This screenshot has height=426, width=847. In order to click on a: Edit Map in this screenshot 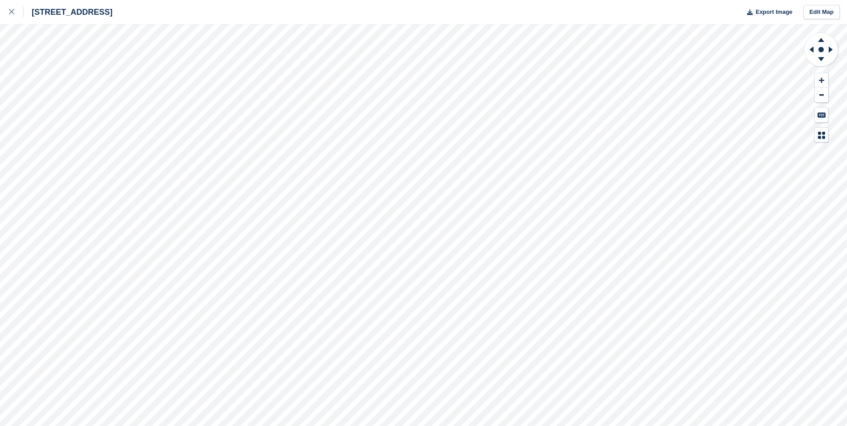, I will do `click(822, 12)`.